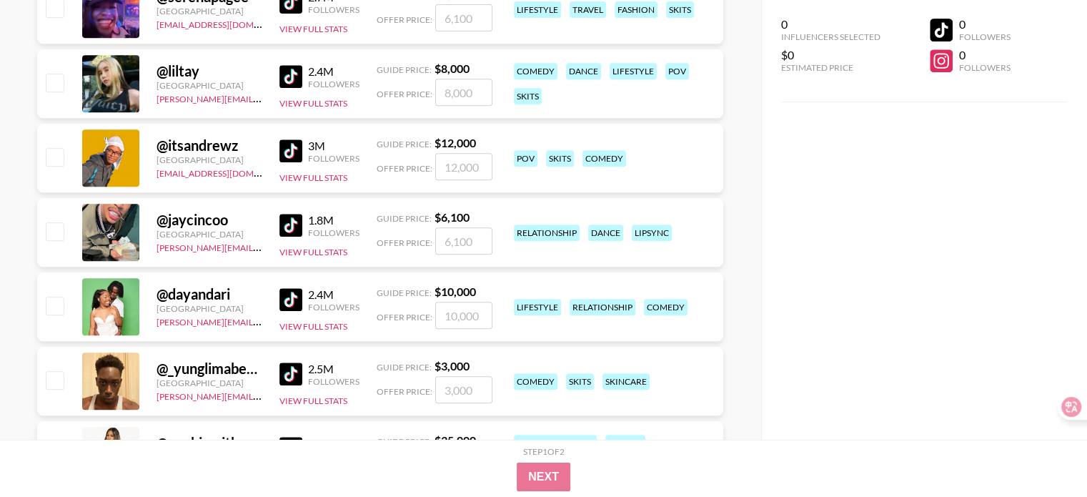 Image resolution: width=1087 pixels, height=497 pixels. Describe the element at coordinates (452, 365) in the screenshot. I see `strong: $ 3,000` at that location.